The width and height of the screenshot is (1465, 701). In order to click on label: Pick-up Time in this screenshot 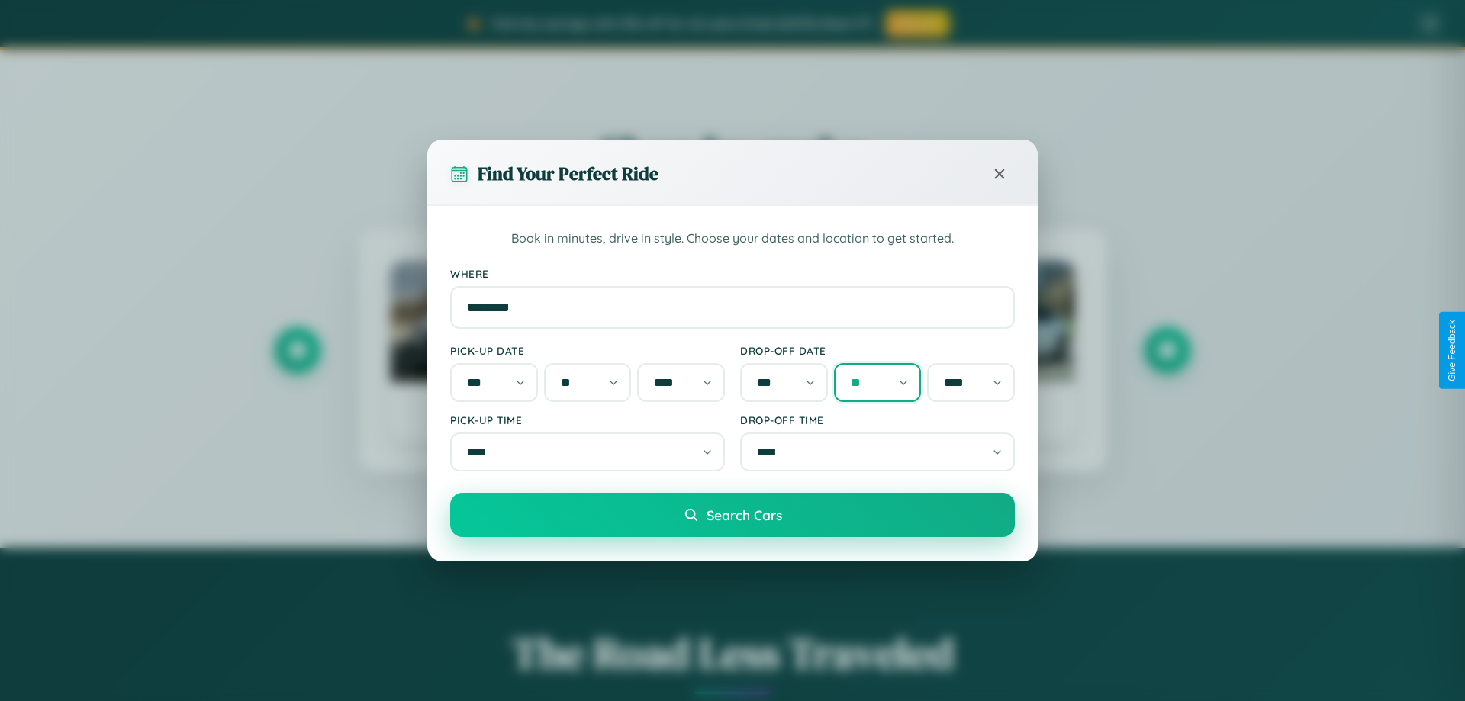, I will do `click(588, 420)`.